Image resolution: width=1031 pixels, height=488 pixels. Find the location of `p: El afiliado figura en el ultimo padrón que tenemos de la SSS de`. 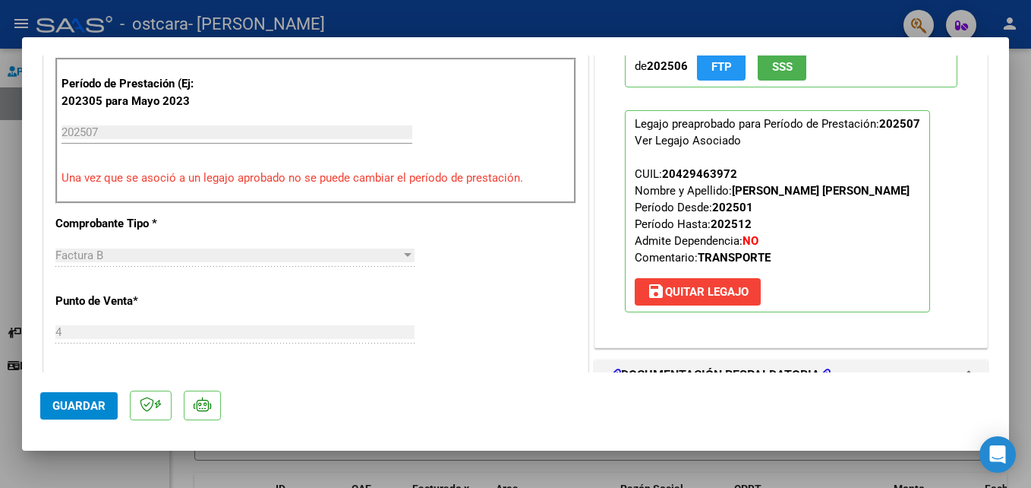

p: El afiliado figura en el ultimo padrón que tenemos de la SSS de is located at coordinates (791, 58).